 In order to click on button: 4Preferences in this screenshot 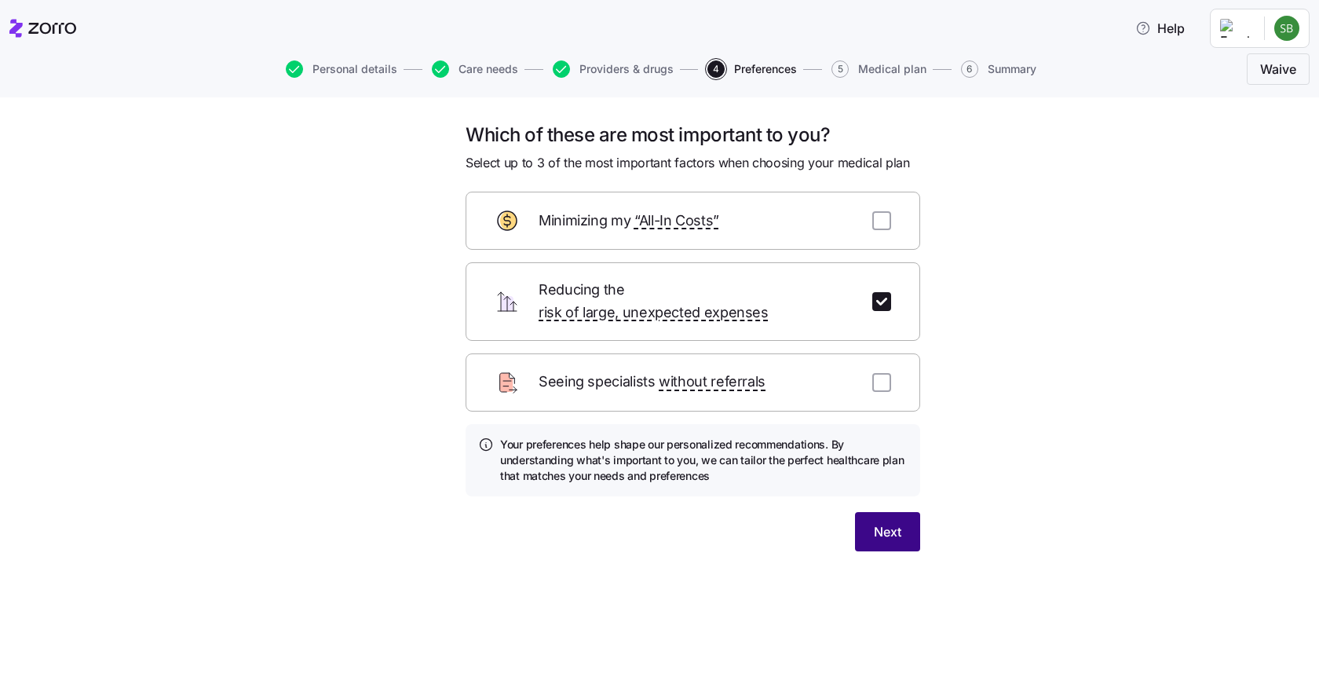, I will do `click(752, 69)`.